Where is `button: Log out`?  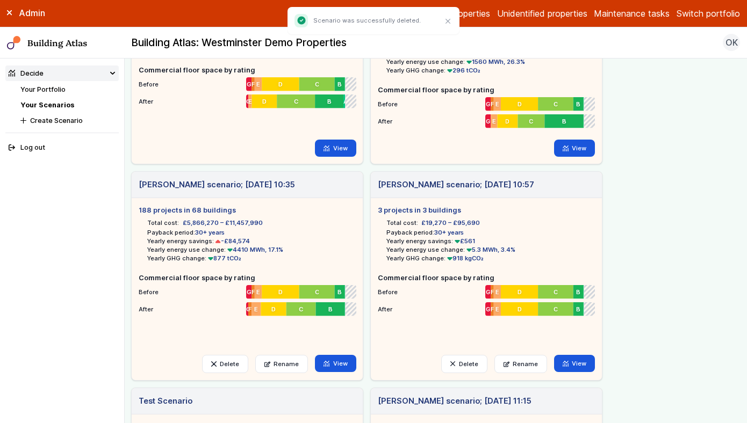
button: Log out is located at coordinates (62, 148).